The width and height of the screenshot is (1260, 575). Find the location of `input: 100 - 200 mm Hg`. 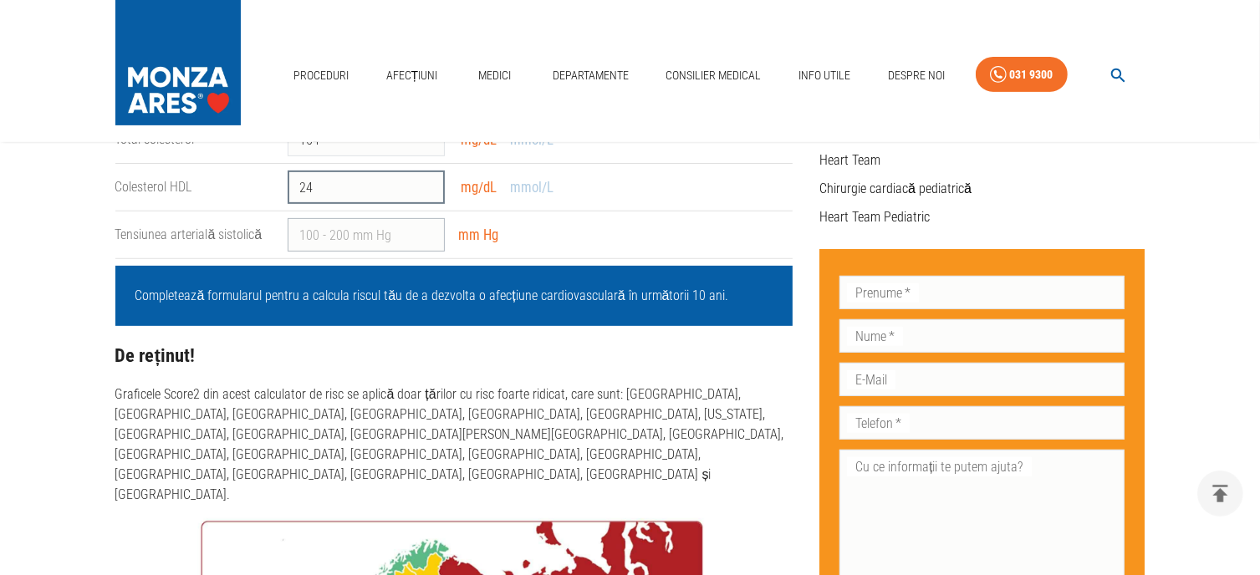

input: 100 - 200 mm Hg is located at coordinates (366, 235).